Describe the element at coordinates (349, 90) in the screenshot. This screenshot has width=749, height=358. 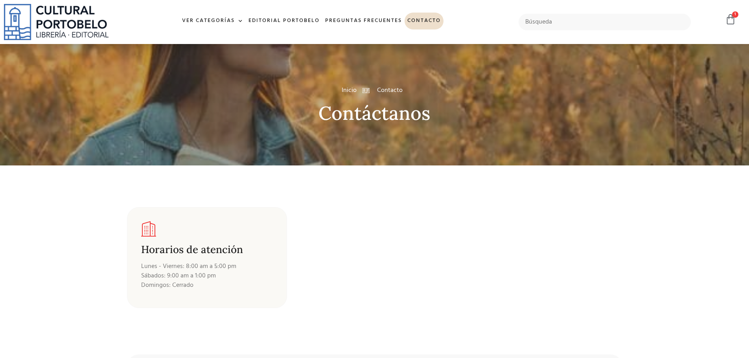
I see `a: Inicio` at that location.